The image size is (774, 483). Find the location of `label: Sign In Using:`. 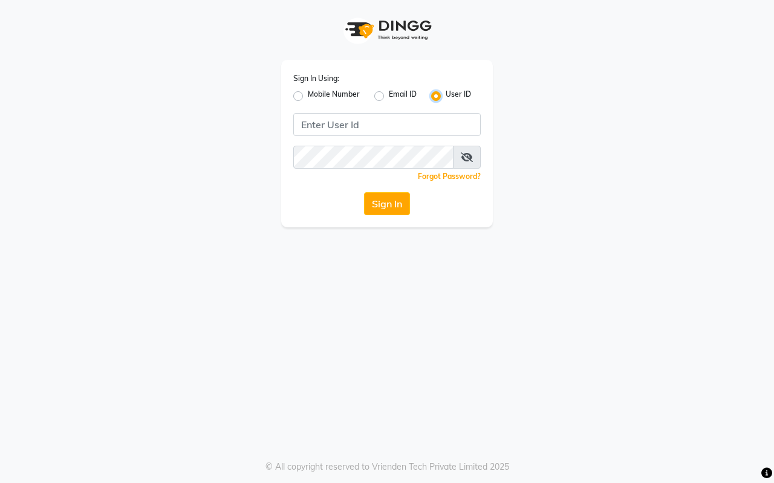

label: Sign In Using: is located at coordinates (316, 79).